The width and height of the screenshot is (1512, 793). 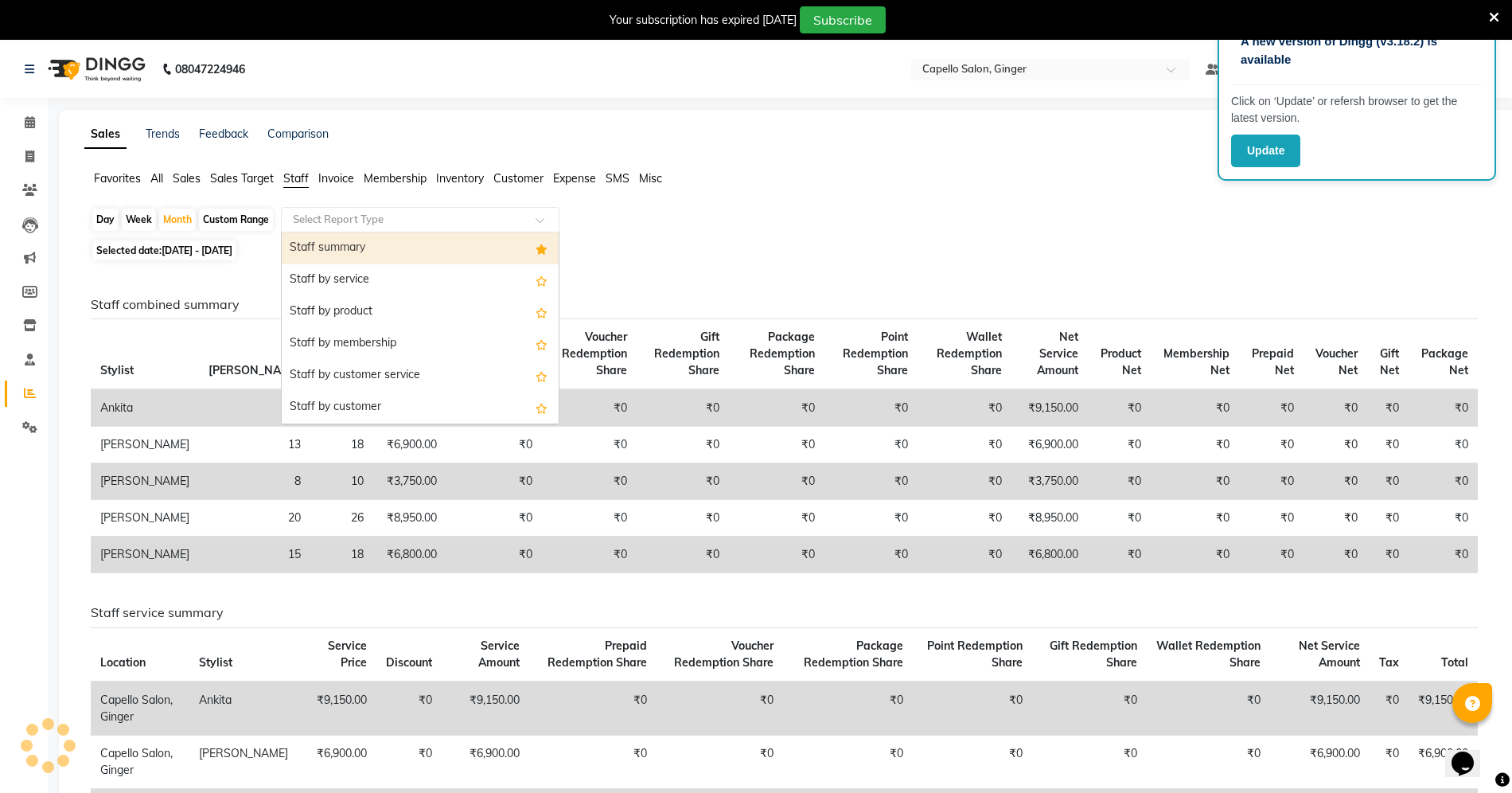 What do you see at coordinates (254, 408) in the screenshot?
I see `td: 7` at bounding box center [254, 408].